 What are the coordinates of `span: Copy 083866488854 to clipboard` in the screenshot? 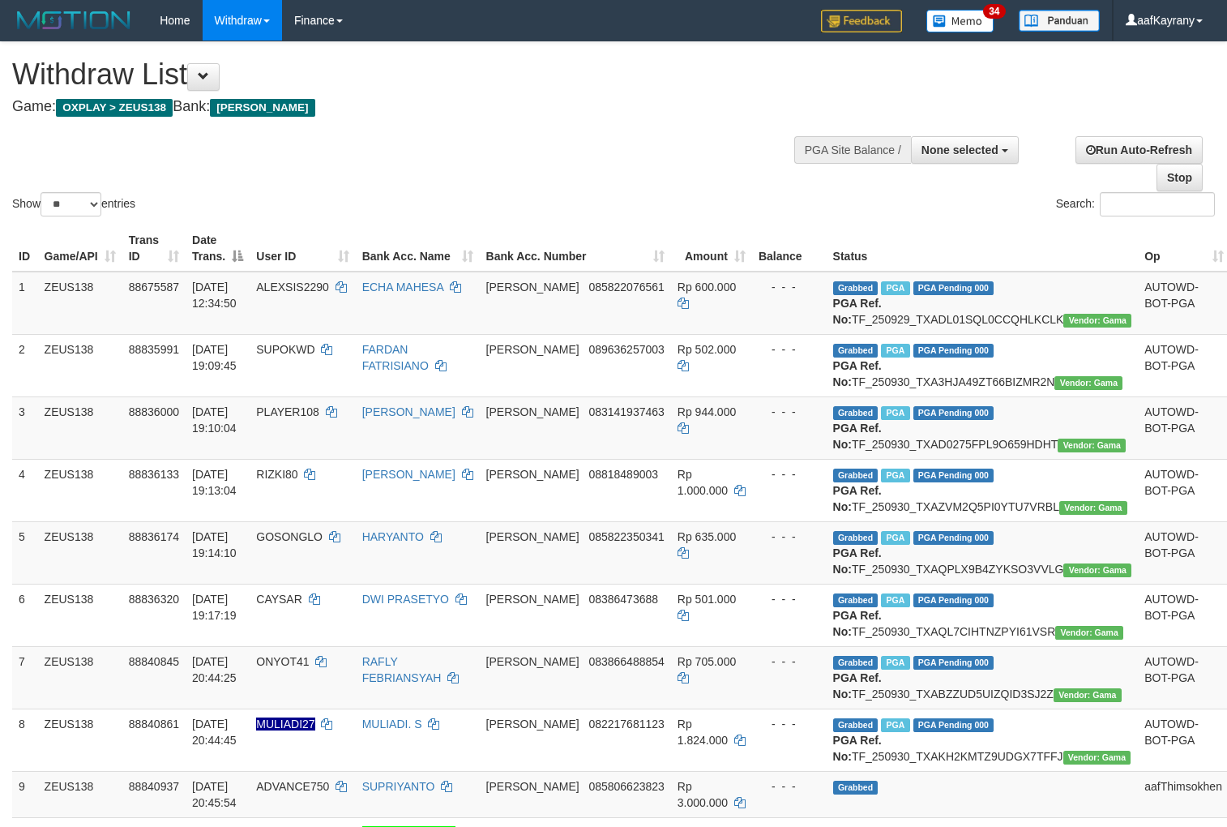 It's located at (626, 661).